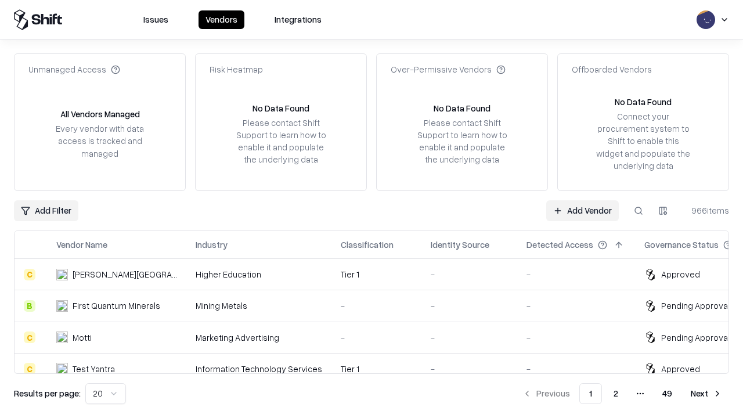 The width and height of the screenshot is (743, 418). Describe the element at coordinates (448, 69) in the screenshot. I see `div: Over-Permissive Vendors` at that location.